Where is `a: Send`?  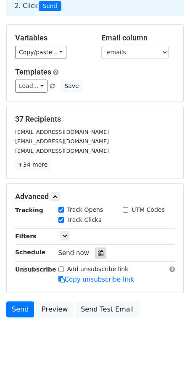
a: Send is located at coordinates (20, 309).